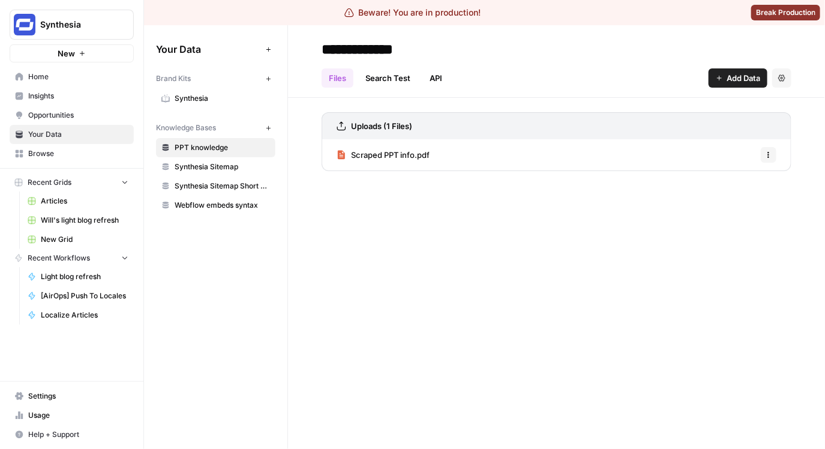 This screenshot has height=449, width=825. What do you see at coordinates (78, 154) in the screenshot?
I see `span: Browse` at bounding box center [78, 154].